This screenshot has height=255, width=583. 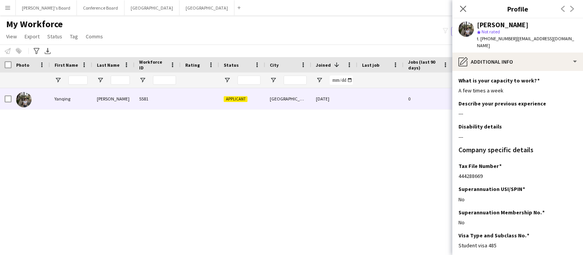 What do you see at coordinates (341, 80) in the screenshot?
I see `input: Joined Filter Input` at bounding box center [341, 80].